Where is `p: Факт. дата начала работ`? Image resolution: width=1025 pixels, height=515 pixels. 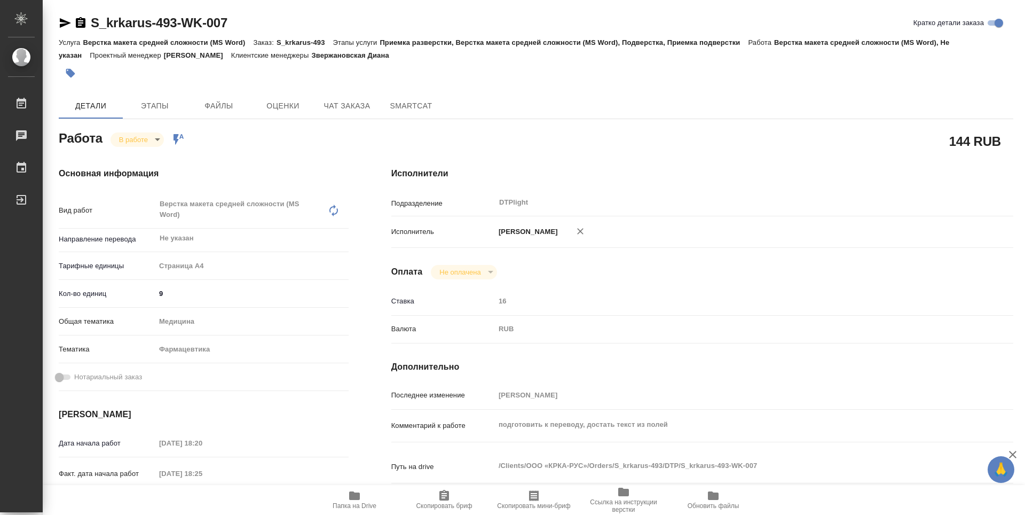
p: Факт. дата начала работ is located at coordinates (107, 473).